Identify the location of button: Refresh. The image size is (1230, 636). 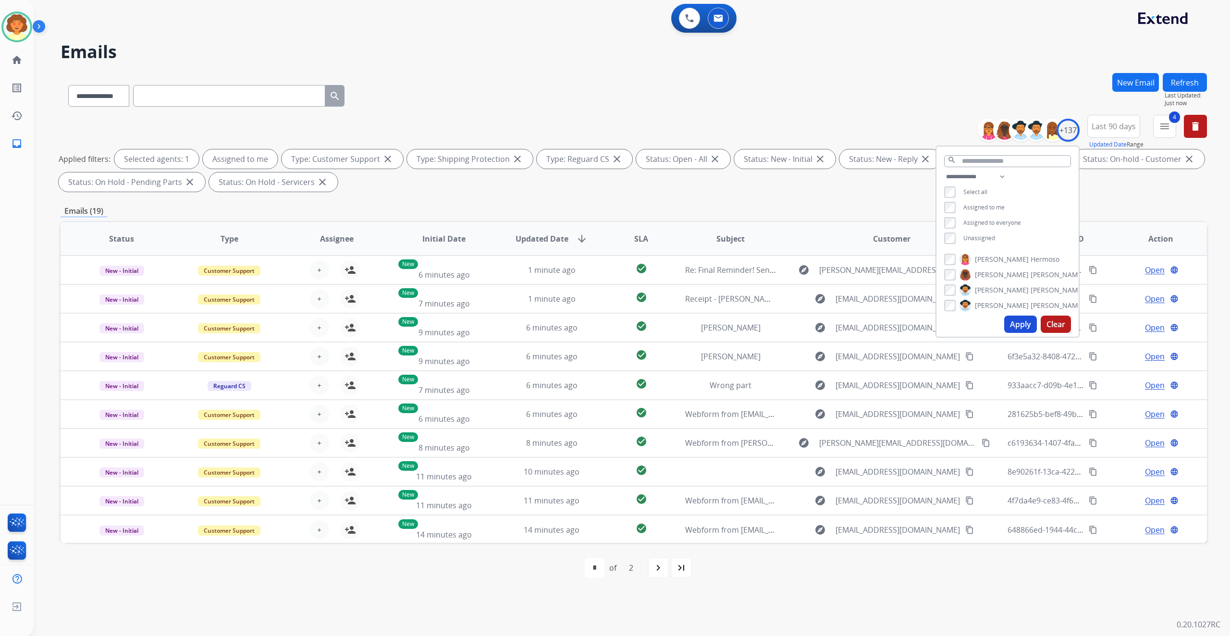
(1185, 82).